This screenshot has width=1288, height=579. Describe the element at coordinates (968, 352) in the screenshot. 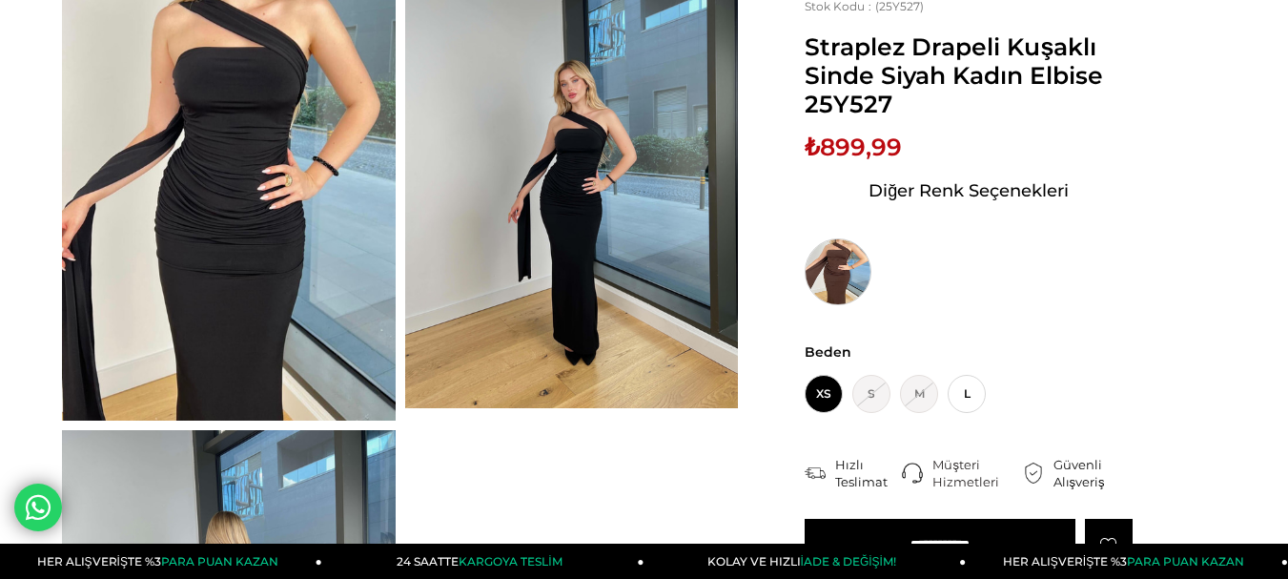

I see `span: Beden` at that location.